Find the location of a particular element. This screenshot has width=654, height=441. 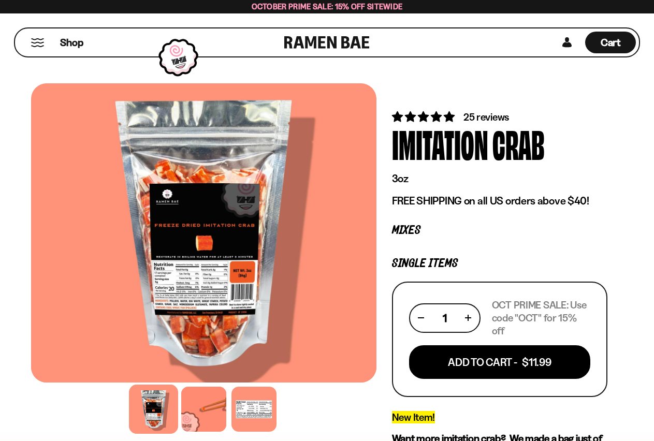

button: Add To Cart - $11.99 is located at coordinates (500, 362).